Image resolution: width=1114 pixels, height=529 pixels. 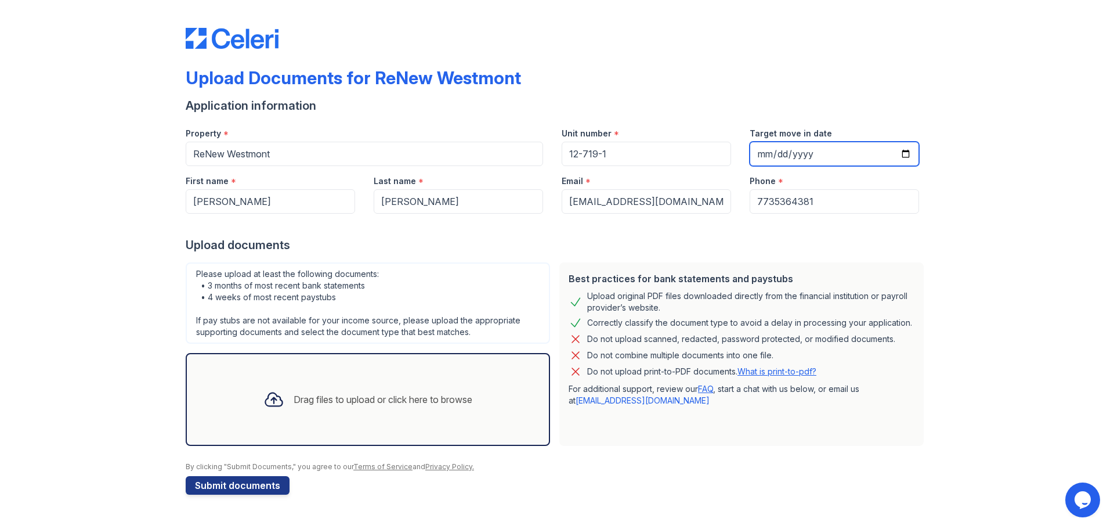 What do you see at coordinates (763, 181) in the screenshot?
I see `label: Phone` at bounding box center [763, 181].